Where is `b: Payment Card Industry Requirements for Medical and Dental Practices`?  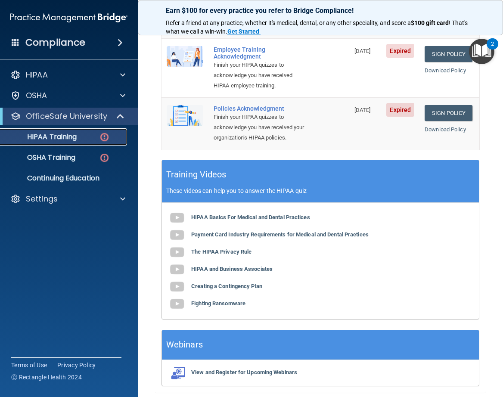 b: Payment Card Industry Requirements for Medical and Dental Practices is located at coordinates (280, 234).